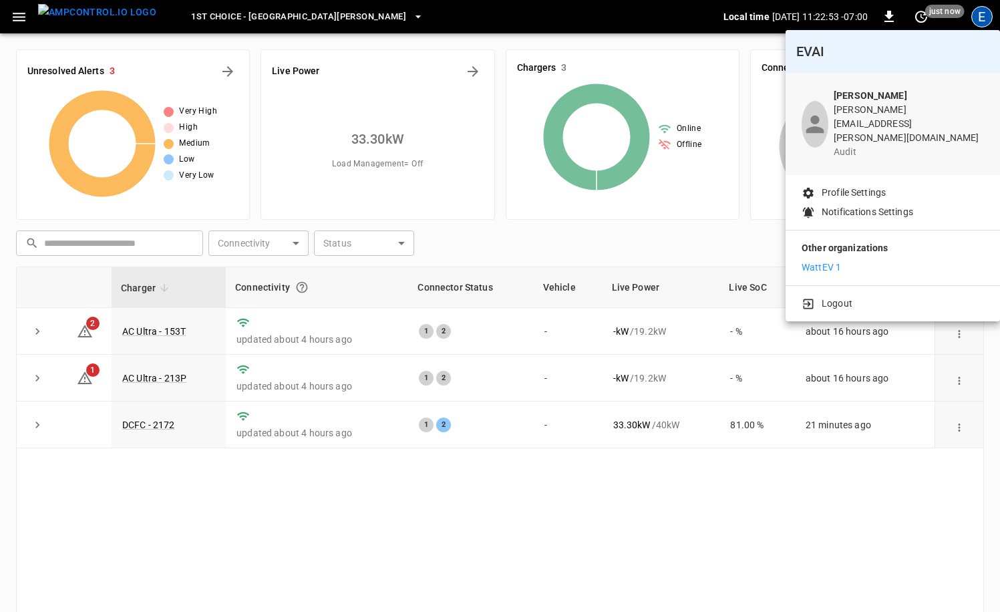 The width and height of the screenshot is (1000, 612). What do you see at coordinates (815, 124) in the screenshot?
I see `div: profile-icon` at bounding box center [815, 124].